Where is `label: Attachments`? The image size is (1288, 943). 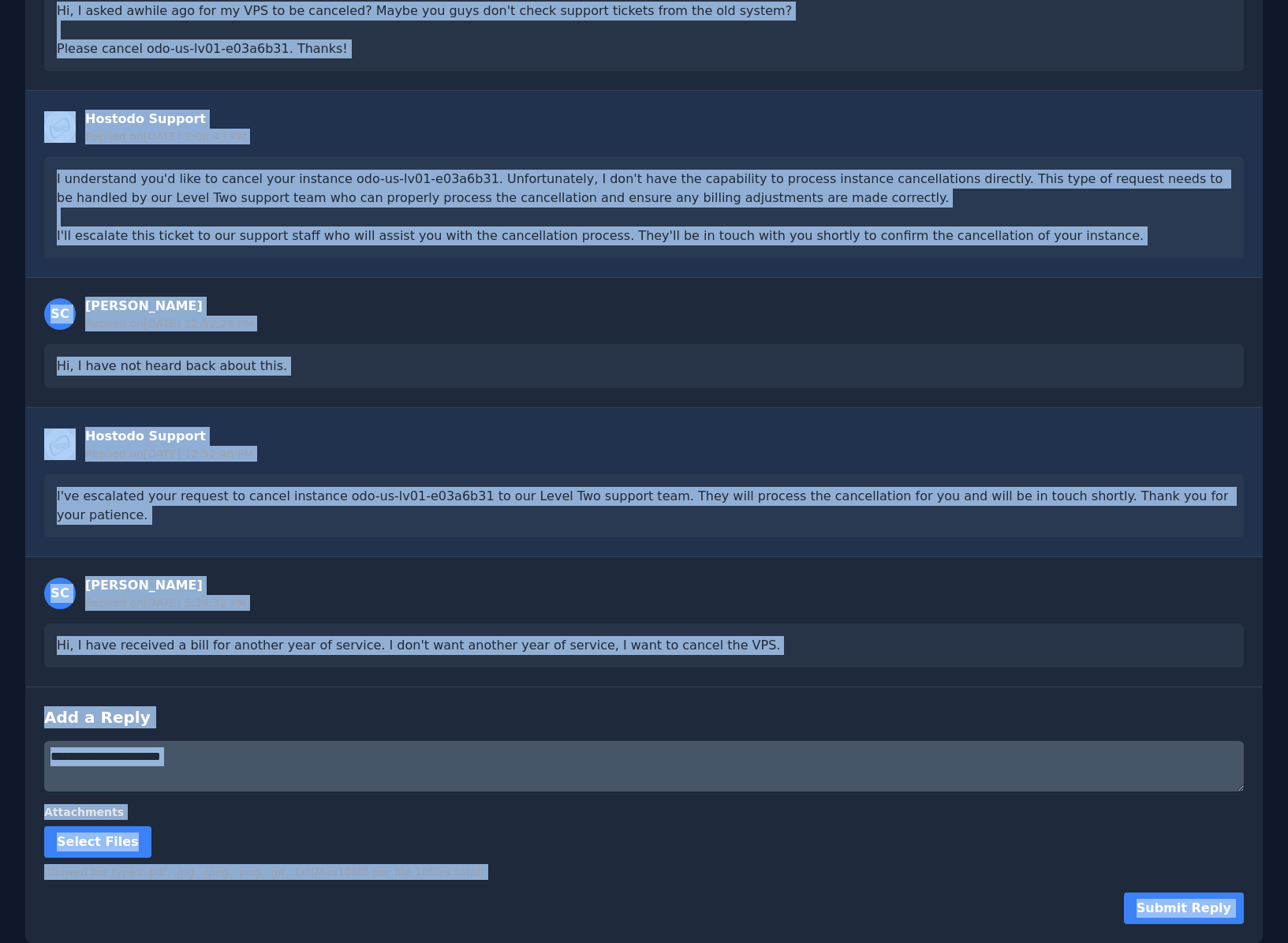 label: Attachments is located at coordinates (644, 811).